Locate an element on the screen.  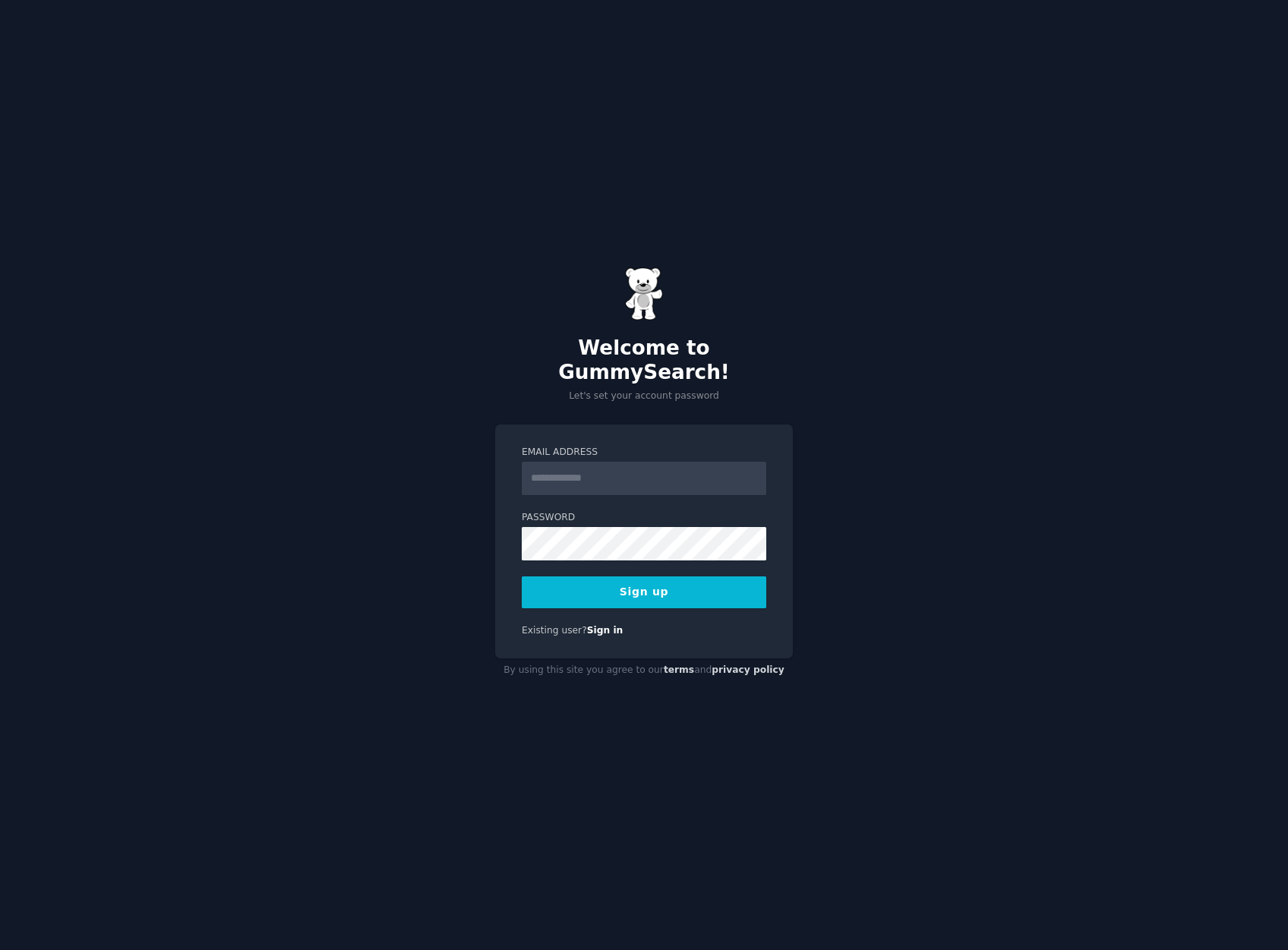
img: Gummy Bear is located at coordinates (644, 293).